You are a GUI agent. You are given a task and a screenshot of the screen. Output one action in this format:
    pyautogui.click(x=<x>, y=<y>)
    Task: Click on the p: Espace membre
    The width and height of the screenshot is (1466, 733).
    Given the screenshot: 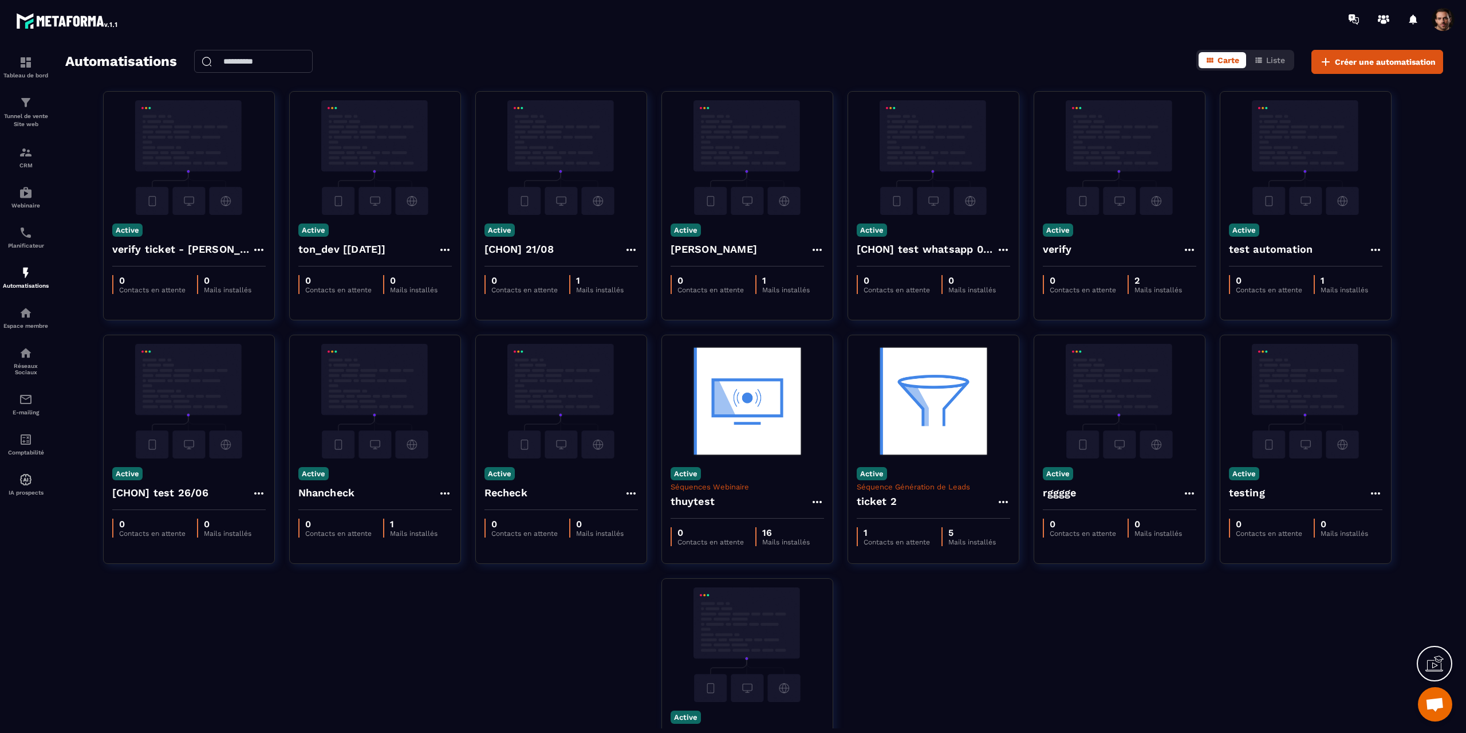 What is the action you would take?
    pyautogui.click(x=26, y=325)
    